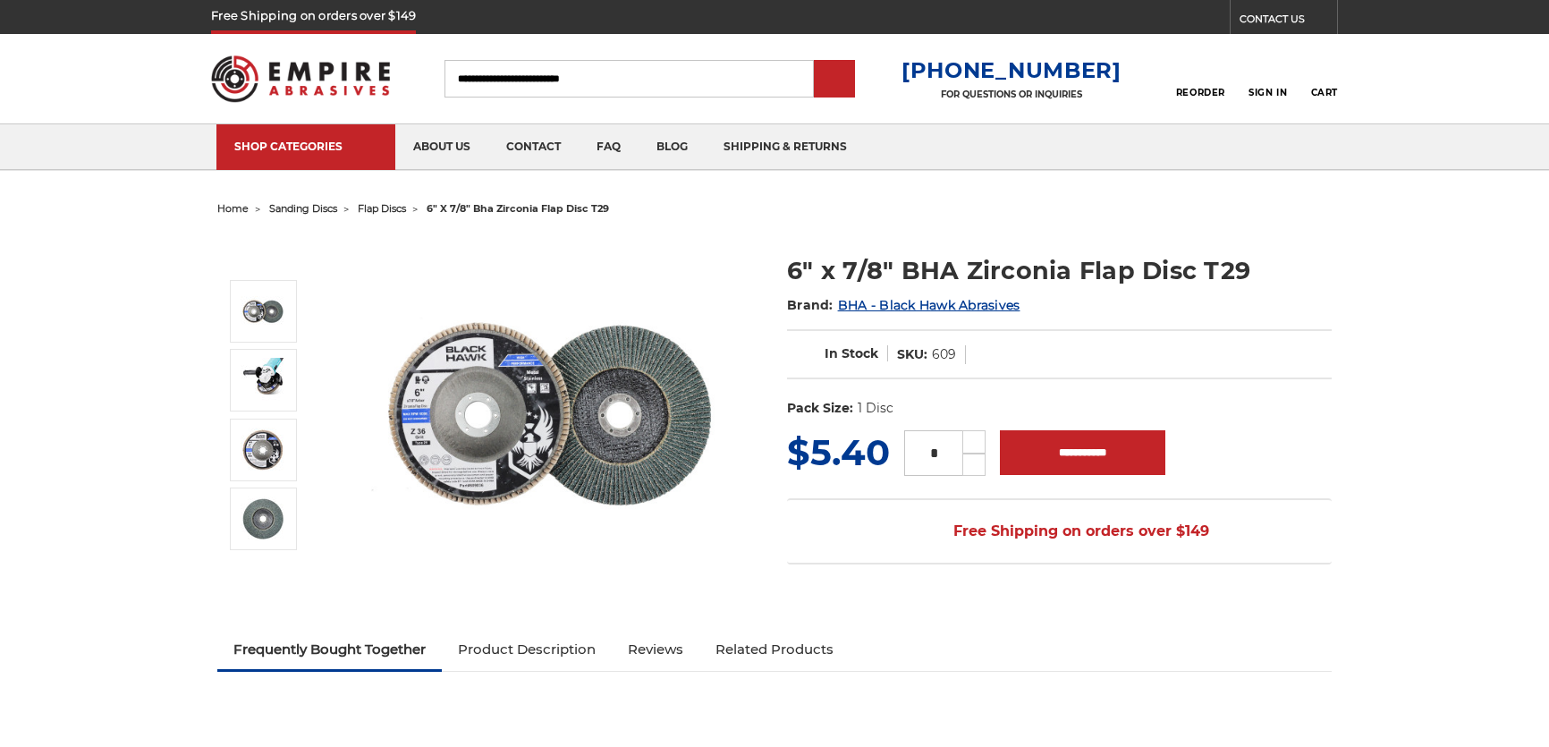 The image size is (1549, 747). What do you see at coordinates (233, 208) in the screenshot?
I see `a: home` at bounding box center [233, 208].